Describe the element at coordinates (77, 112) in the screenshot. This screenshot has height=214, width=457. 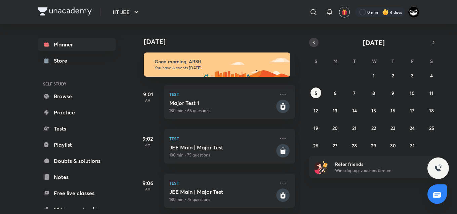
I see `a: Practice` at that location.